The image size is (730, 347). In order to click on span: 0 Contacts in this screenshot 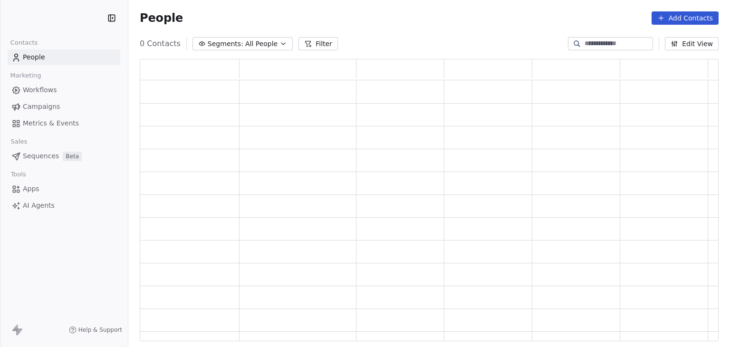, I will do `click(160, 44)`.